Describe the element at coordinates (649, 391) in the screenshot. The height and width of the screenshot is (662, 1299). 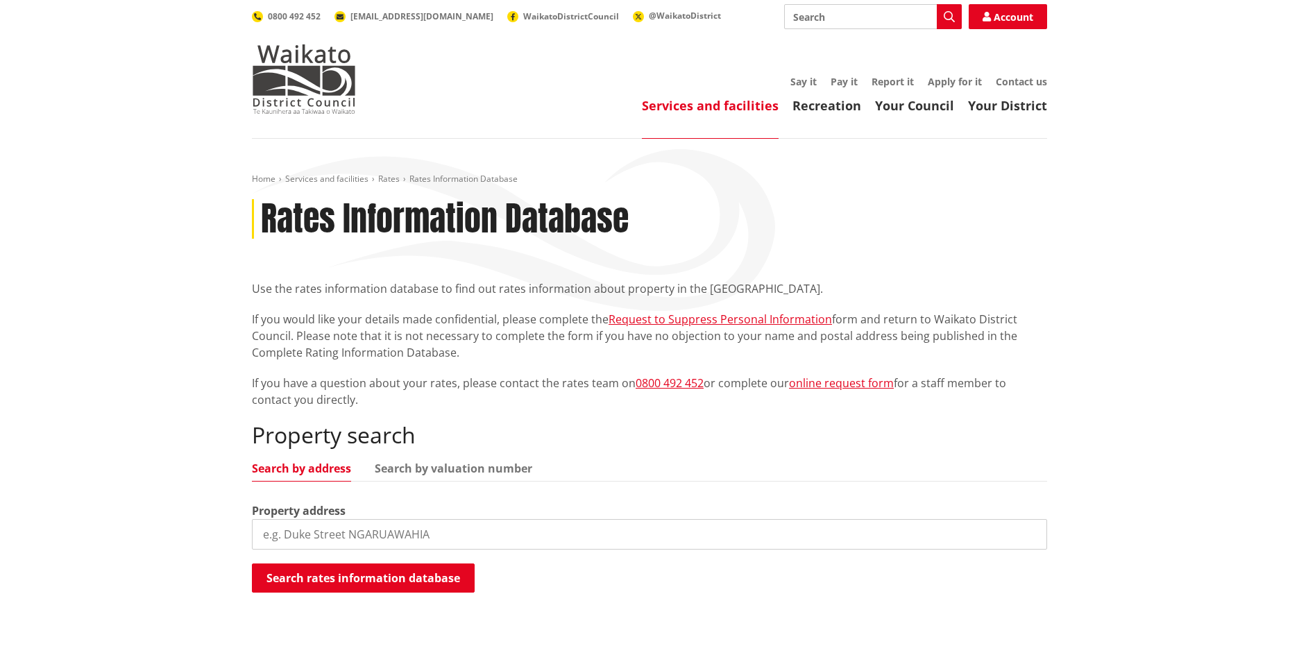
I see `p: If you have a question about your rates, please contact the rates team on or complete our for a s...` at that location.